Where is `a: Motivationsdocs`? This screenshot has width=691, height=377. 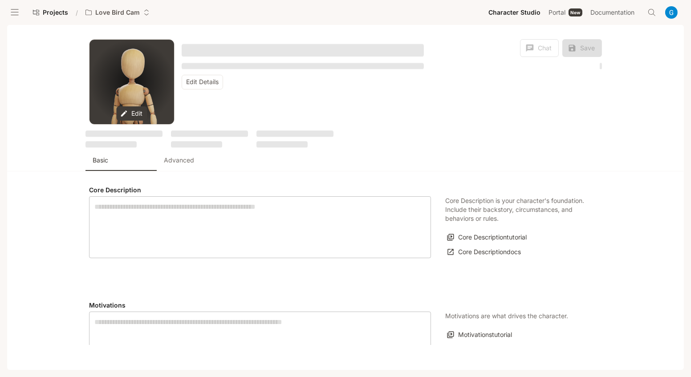 a: Motivationsdocs is located at coordinates (477, 349).